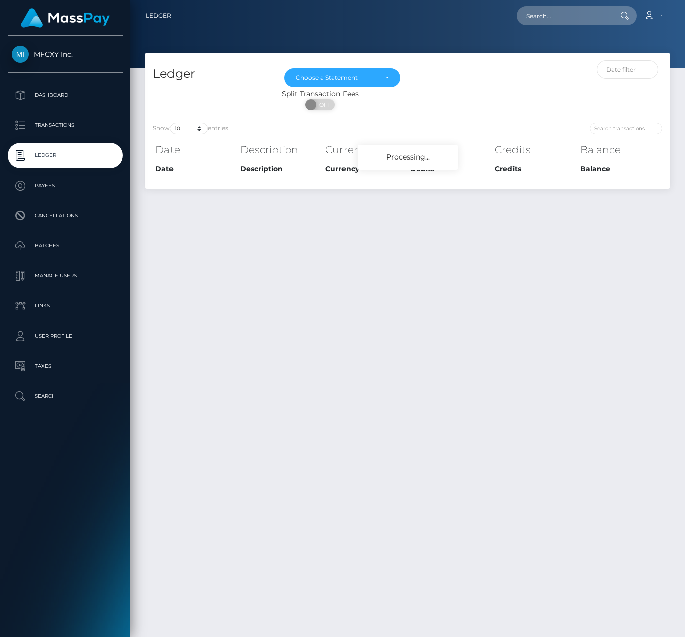 The height and width of the screenshot is (637, 685). Describe the element at coordinates (65, 306) in the screenshot. I see `a: Links` at that location.